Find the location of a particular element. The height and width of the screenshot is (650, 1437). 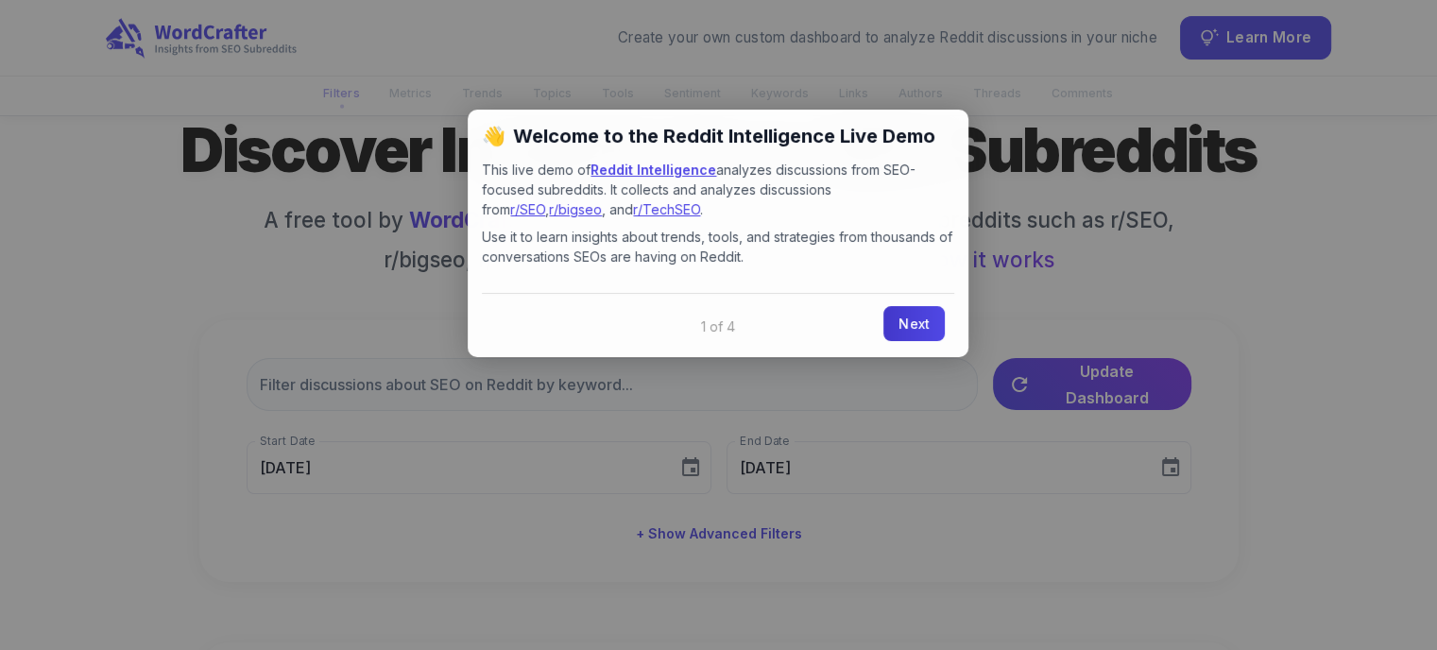

a: Reddit Intelligence is located at coordinates (653, 169).